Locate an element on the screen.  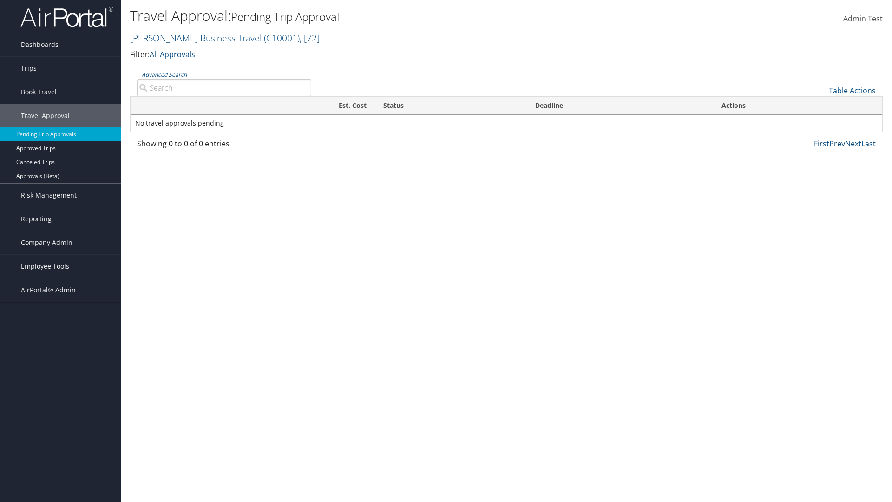
input: Advanced Search is located at coordinates (224, 88).